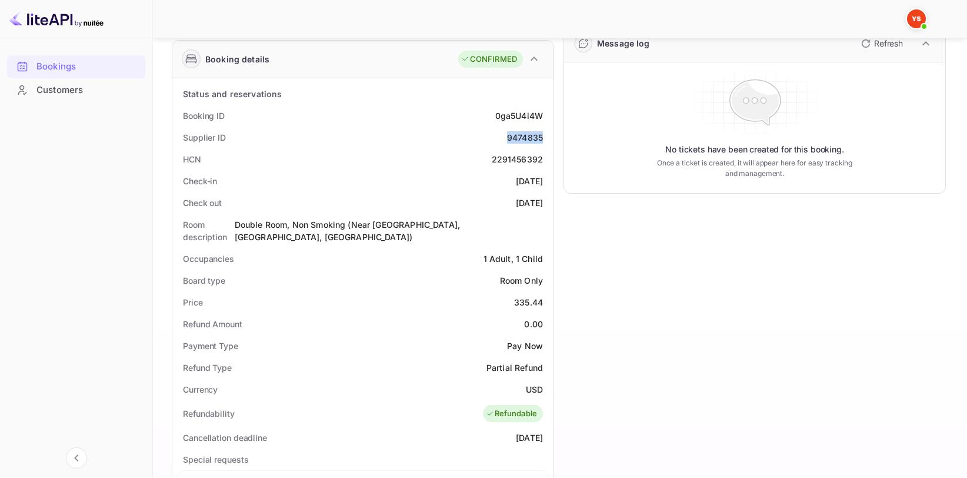  What do you see at coordinates (237, 59) in the screenshot?
I see `div: Booking details` at bounding box center [237, 59].